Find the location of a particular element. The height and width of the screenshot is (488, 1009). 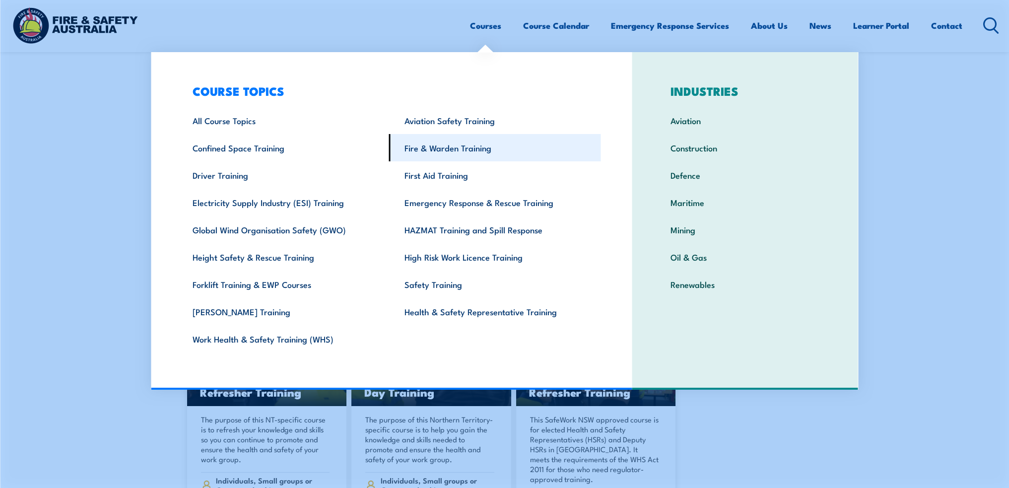

a: Learner Portal is located at coordinates (881, 25).